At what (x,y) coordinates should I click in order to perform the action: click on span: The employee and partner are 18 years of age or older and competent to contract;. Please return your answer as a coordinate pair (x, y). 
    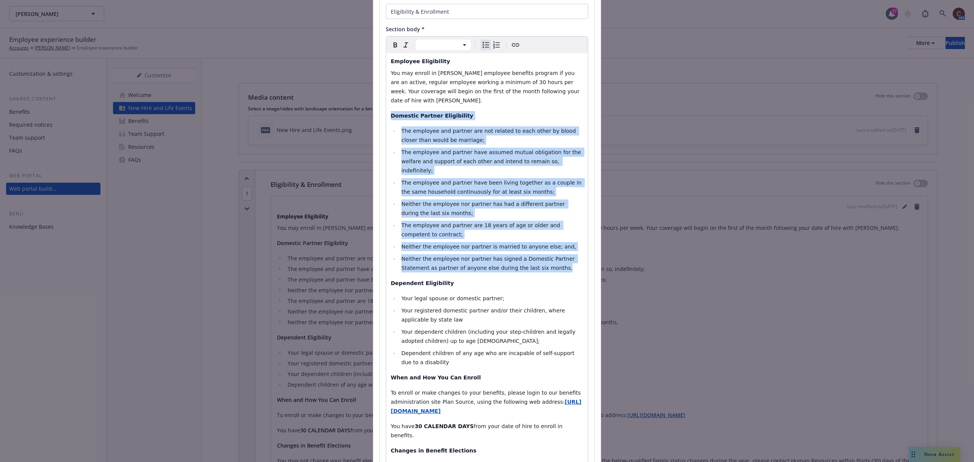
    Looking at the image, I should click on (482, 230).